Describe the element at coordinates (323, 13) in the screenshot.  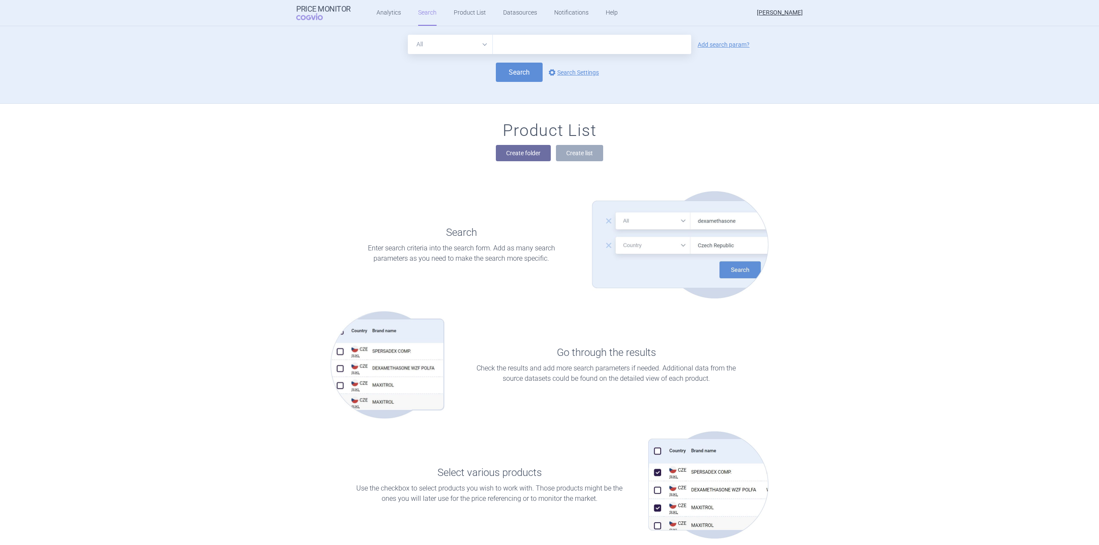
I see `a: Price MonitorCOGVIO` at that location.